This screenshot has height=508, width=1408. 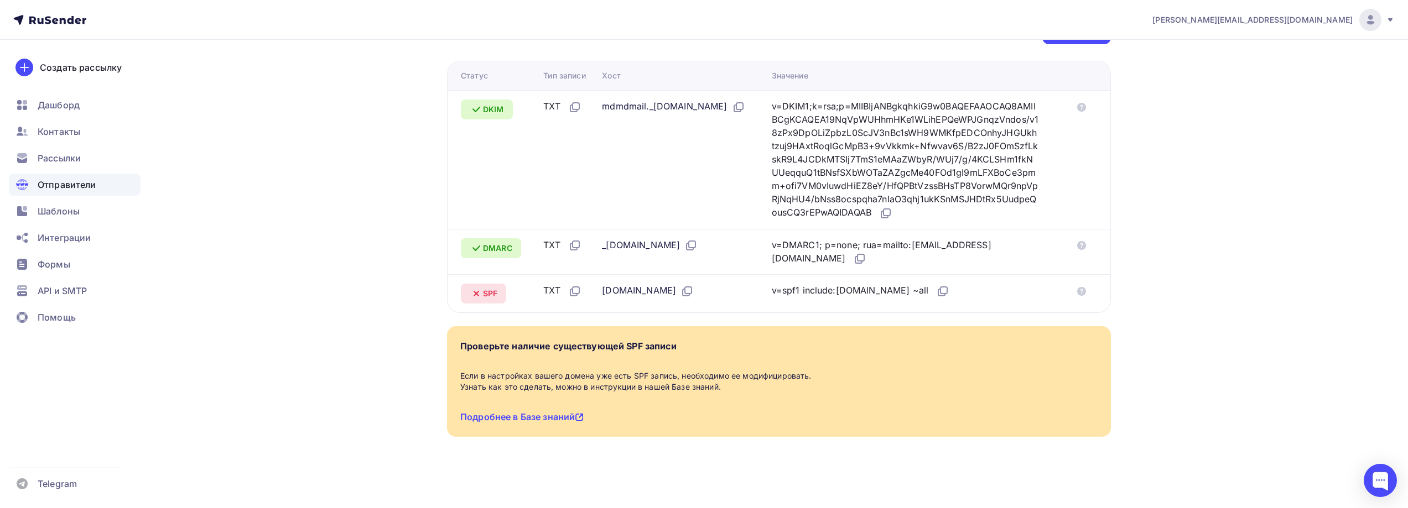 What do you see at coordinates (611, 76) in the screenshot?
I see `div: Хост` at bounding box center [611, 76].